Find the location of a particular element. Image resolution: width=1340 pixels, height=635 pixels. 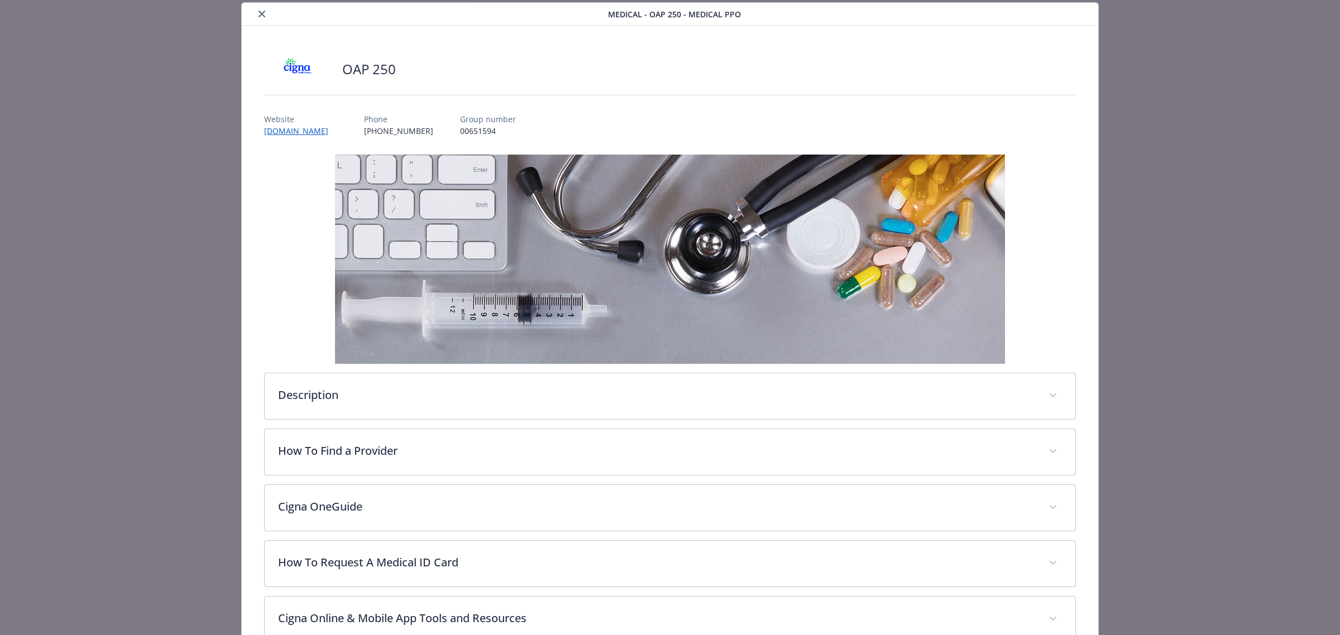

p: Phone is located at coordinates (399, 119).